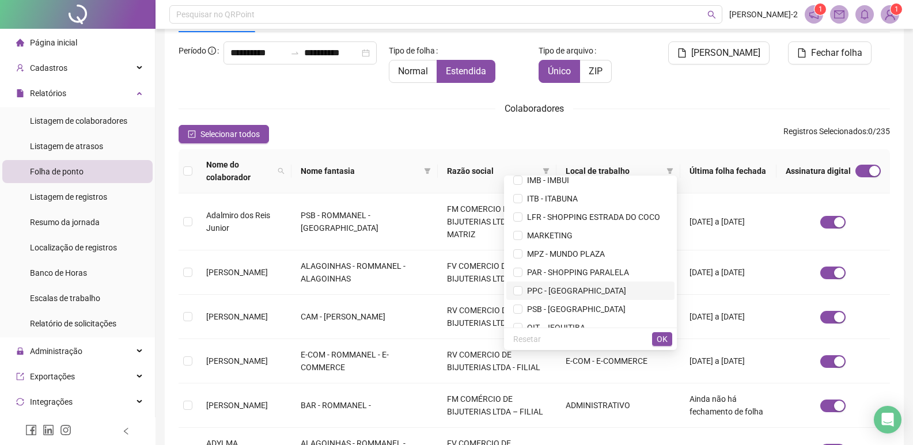 This screenshot has height=445, width=913. What do you see at coordinates (412, 51) in the screenshot?
I see `span: Tipo de folha` at bounding box center [412, 51].